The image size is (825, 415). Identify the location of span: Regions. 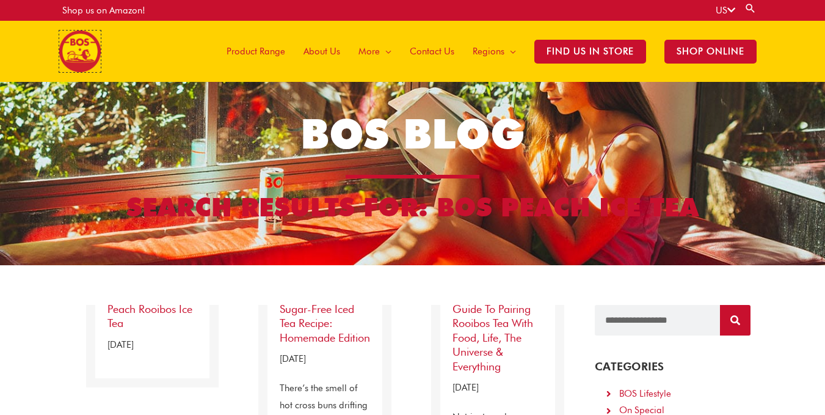
(489, 51).